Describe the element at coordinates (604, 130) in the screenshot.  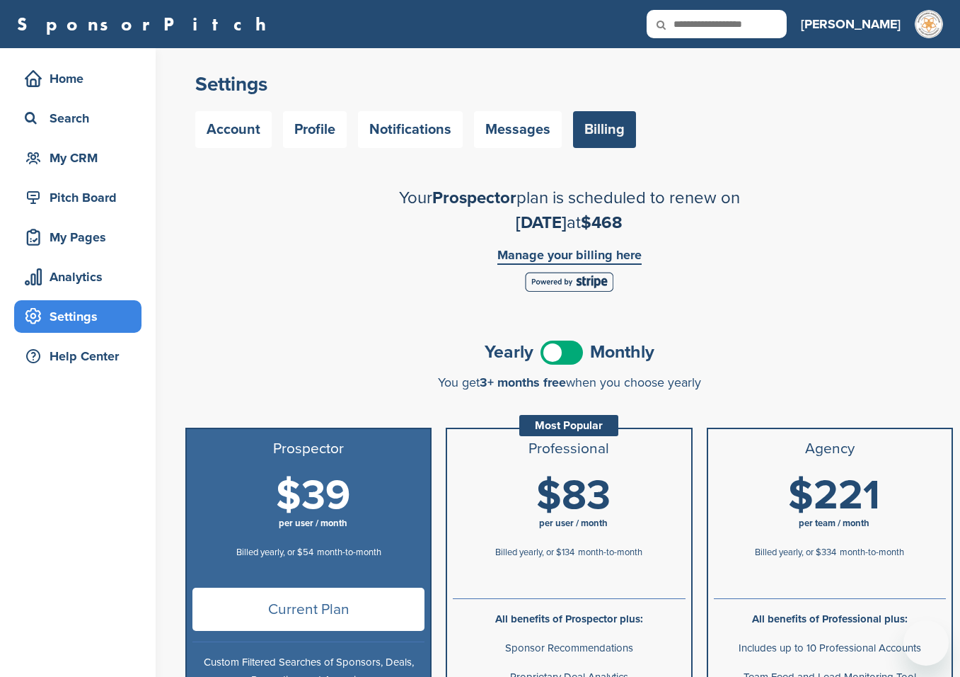
I see `a: Billing` at that location.